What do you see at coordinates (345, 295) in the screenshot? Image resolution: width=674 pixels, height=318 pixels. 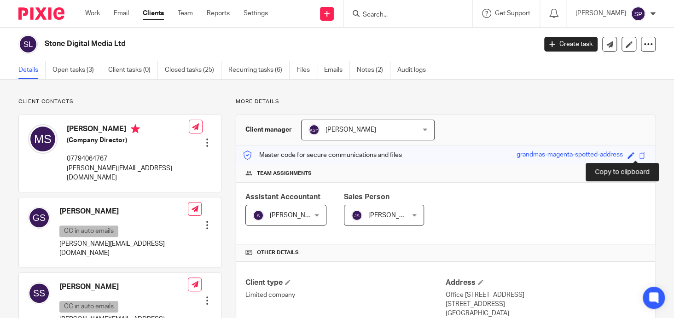 I see `p: Limited company` at bounding box center [345, 295].